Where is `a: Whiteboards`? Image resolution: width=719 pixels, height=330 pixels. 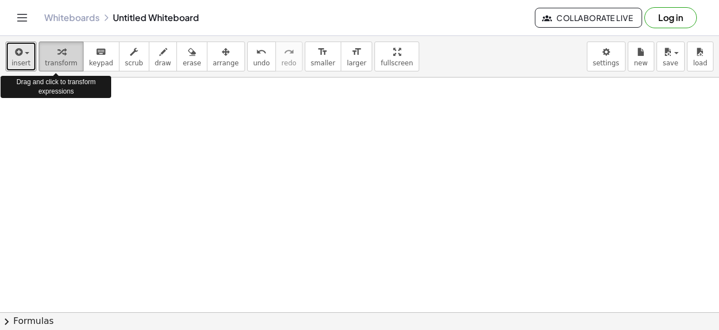 a: Whiteboards is located at coordinates (72, 18).